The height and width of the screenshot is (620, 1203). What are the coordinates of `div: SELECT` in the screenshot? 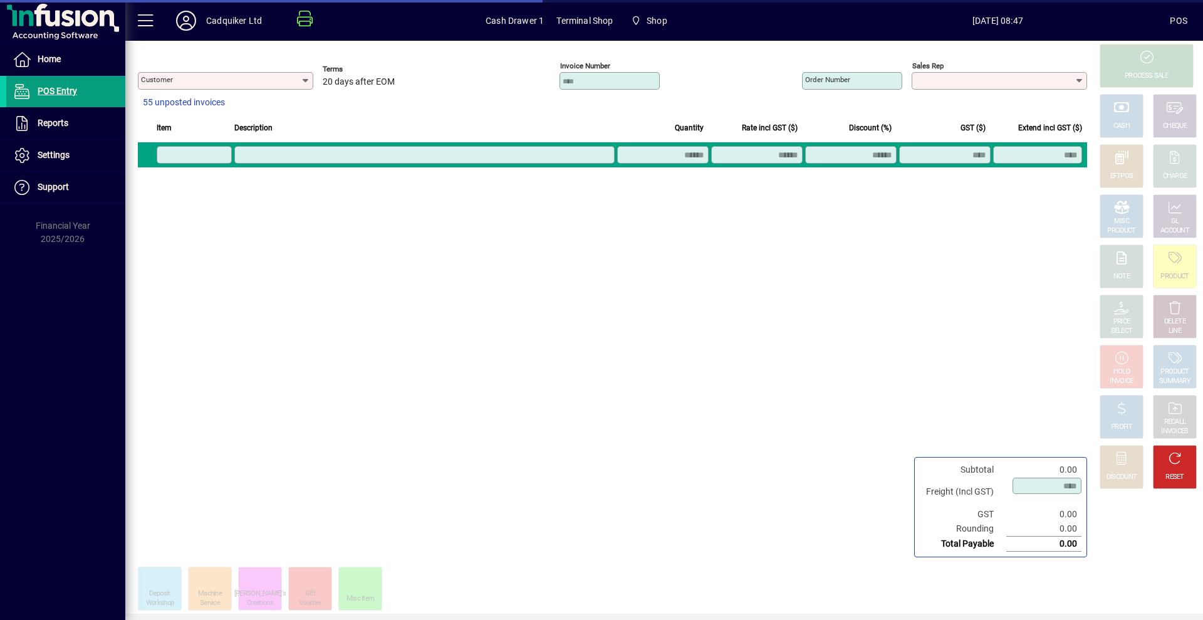 It's located at (1122, 331).